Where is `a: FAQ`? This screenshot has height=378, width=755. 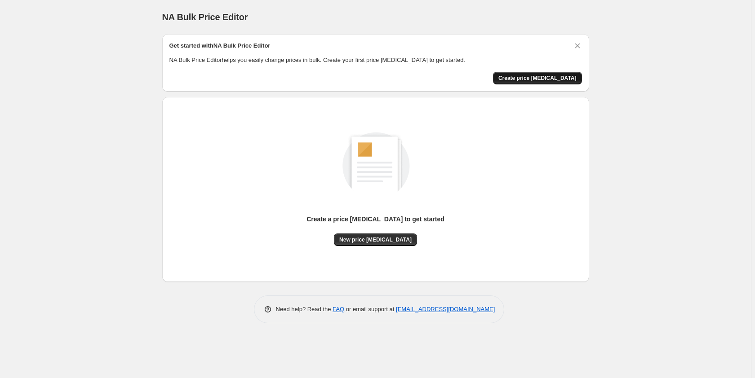 a: FAQ is located at coordinates (338, 309).